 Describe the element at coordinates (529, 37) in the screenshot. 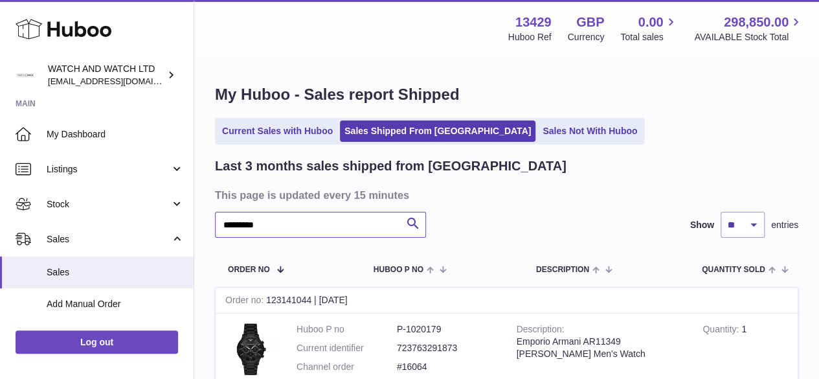

I see `div: Huboo Ref` at that location.